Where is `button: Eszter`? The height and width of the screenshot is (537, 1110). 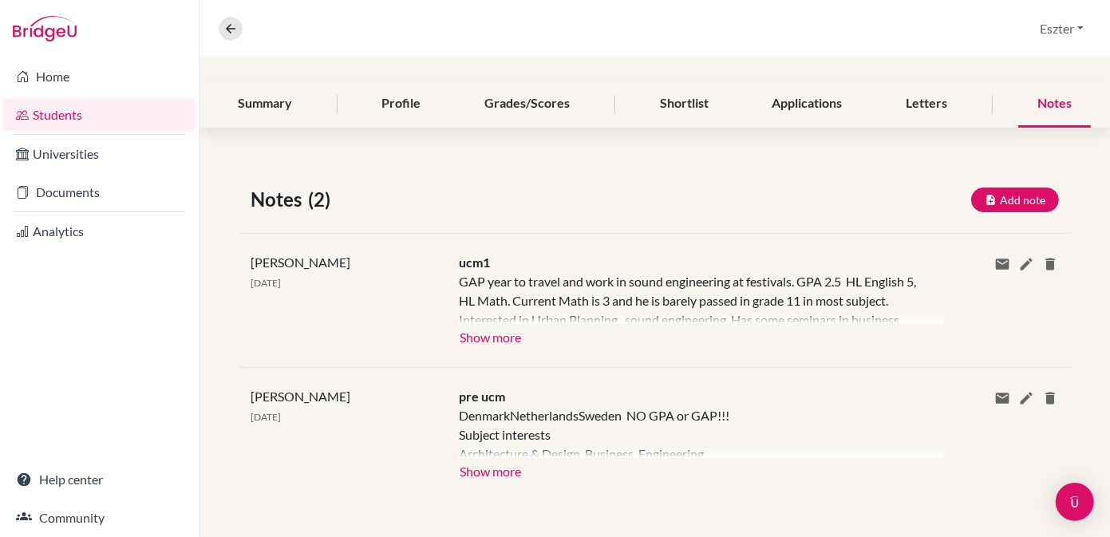
button: Eszter is located at coordinates (1061, 29).